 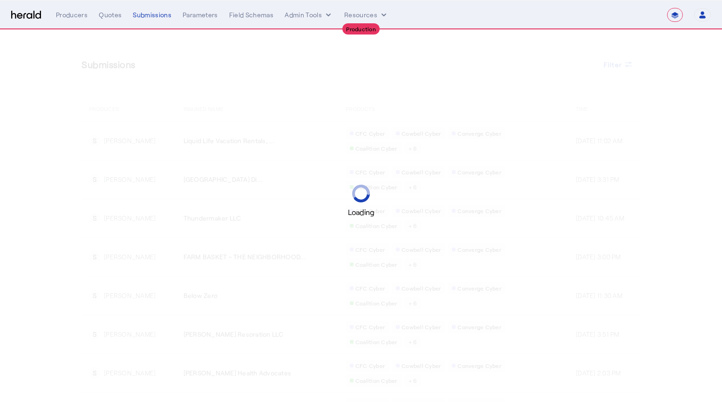 What do you see at coordinates (72, 15) in the screenshot?
I see `div: Producers` at bounding box center [72, 15].